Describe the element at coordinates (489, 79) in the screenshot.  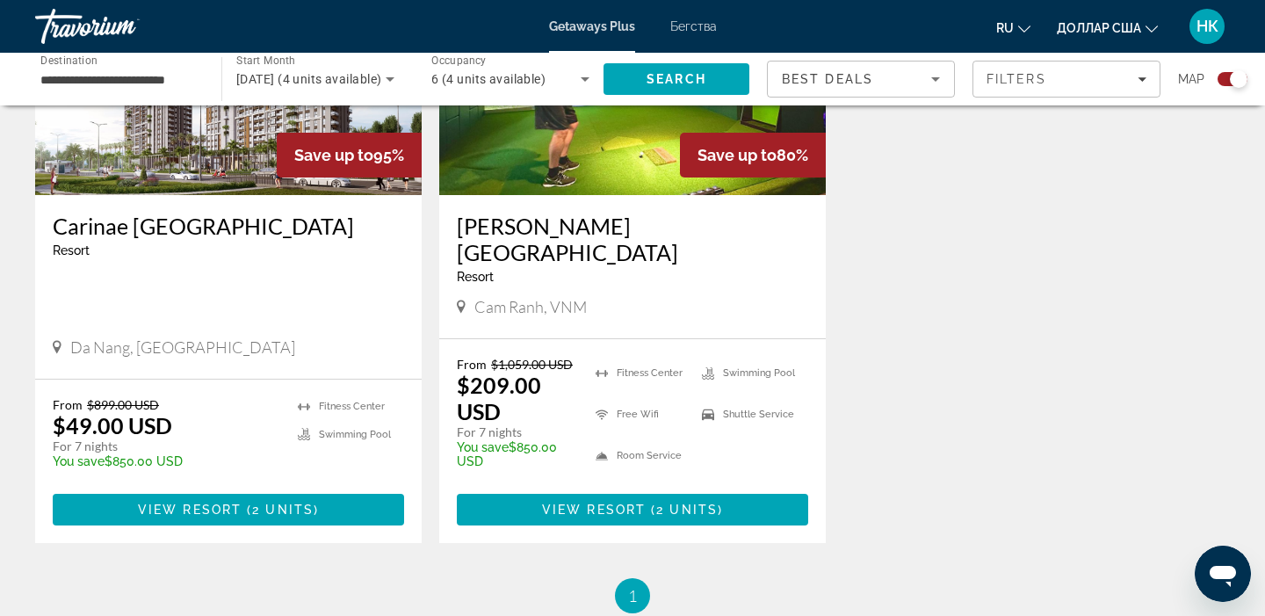
I see `span: 6 (4 units available)` at that location.